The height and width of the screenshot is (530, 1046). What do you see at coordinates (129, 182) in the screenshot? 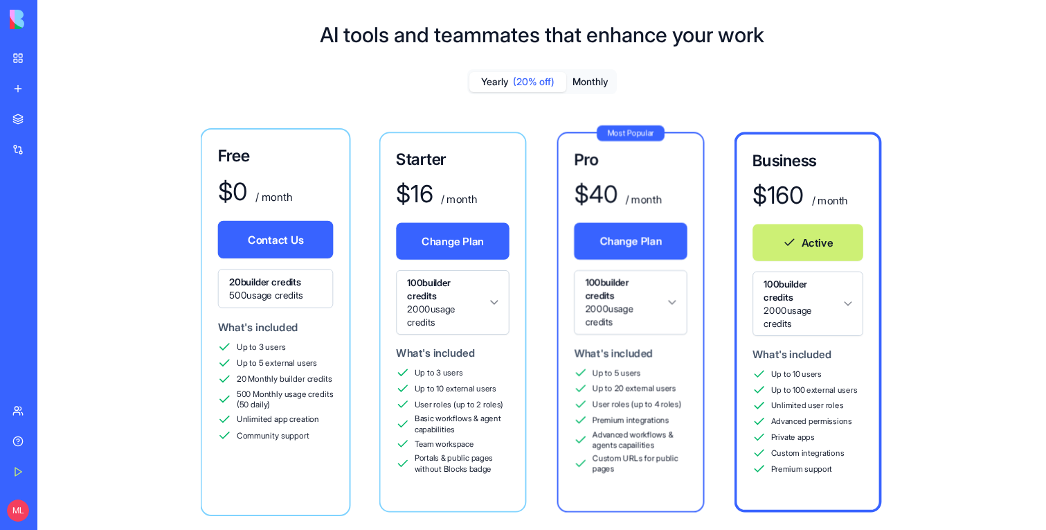
I see `div: Send us a message` at bounding box center [129, 182].